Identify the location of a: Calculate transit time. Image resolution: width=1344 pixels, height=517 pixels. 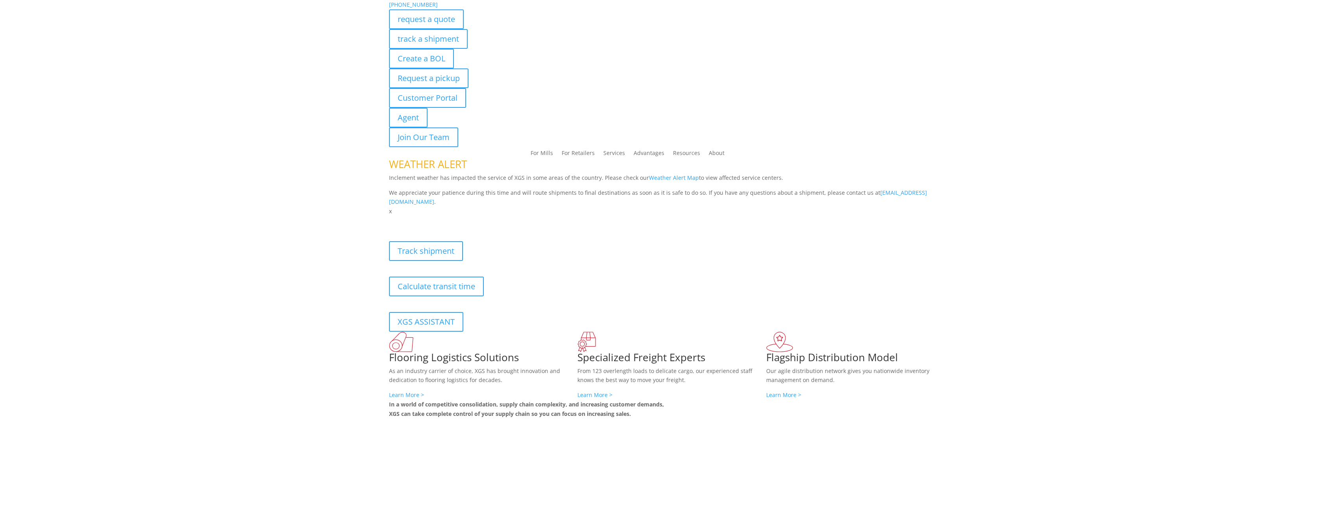
(436, 286).